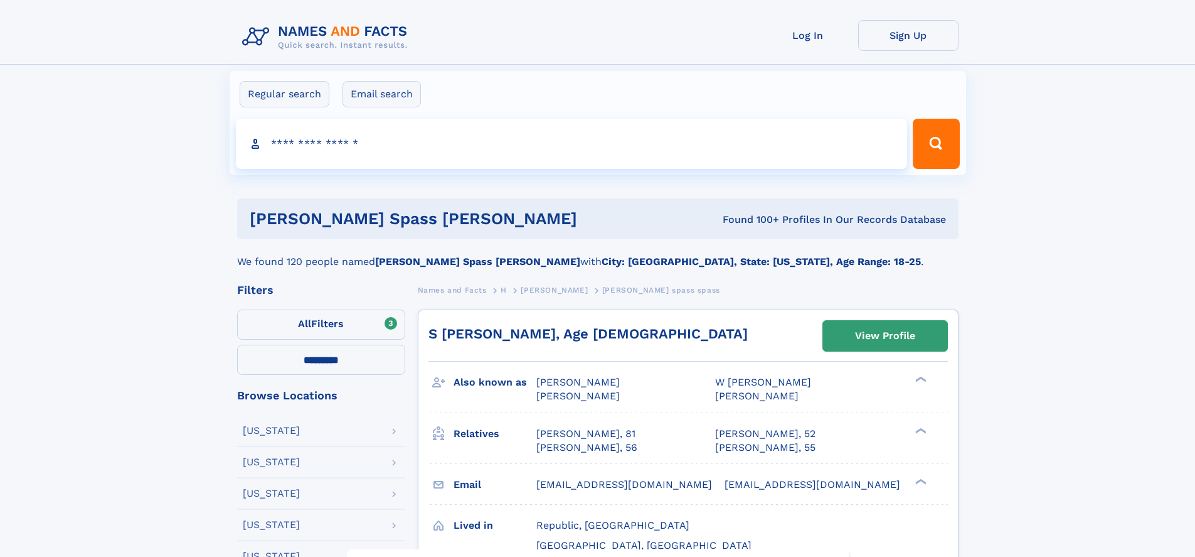 This screenshot has width=1195, height=557. Describe the element at coordinates (504, 290) in the screenshot. I see `span: H` at that location.